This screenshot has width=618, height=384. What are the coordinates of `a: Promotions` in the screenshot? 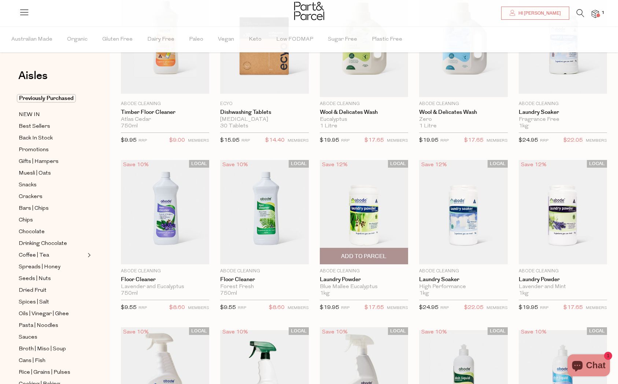 It's located at (52, 150).